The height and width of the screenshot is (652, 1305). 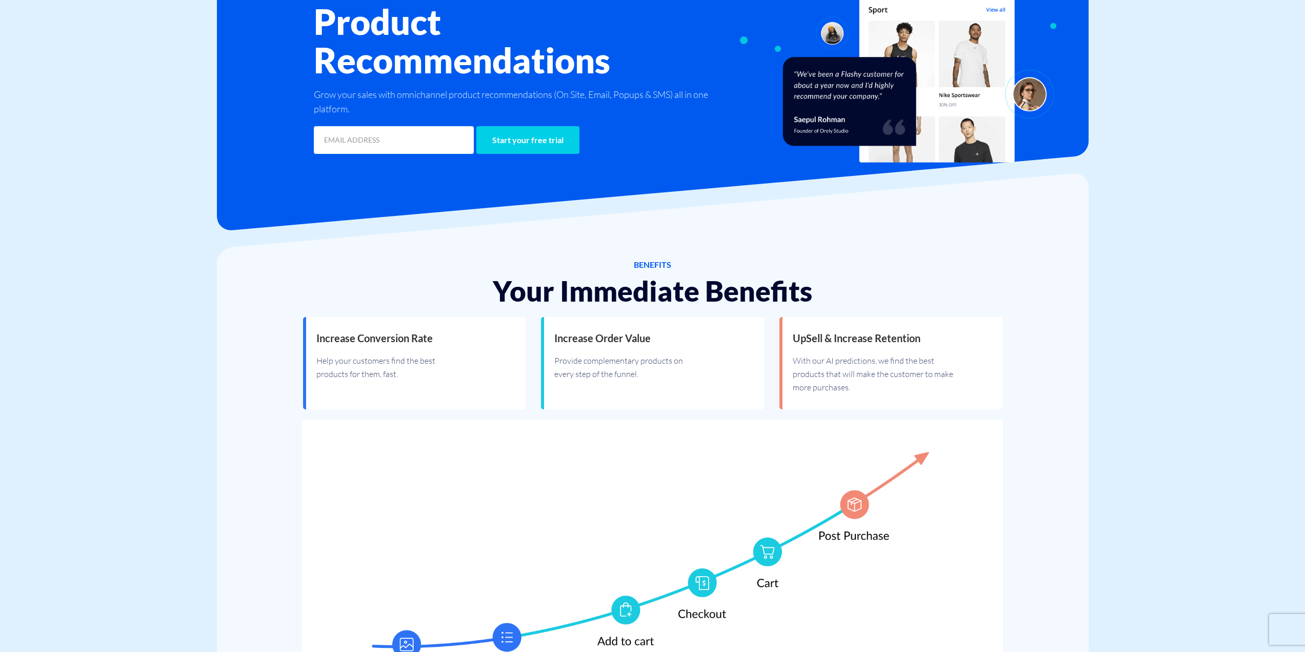 I want to click on h4: Increase Conversion Rate, so click(x=416, y=338).